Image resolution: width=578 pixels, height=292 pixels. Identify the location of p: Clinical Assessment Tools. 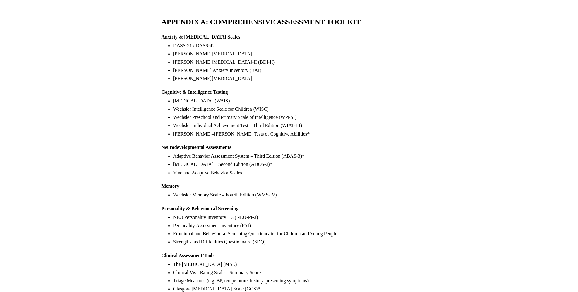
(289, 256).